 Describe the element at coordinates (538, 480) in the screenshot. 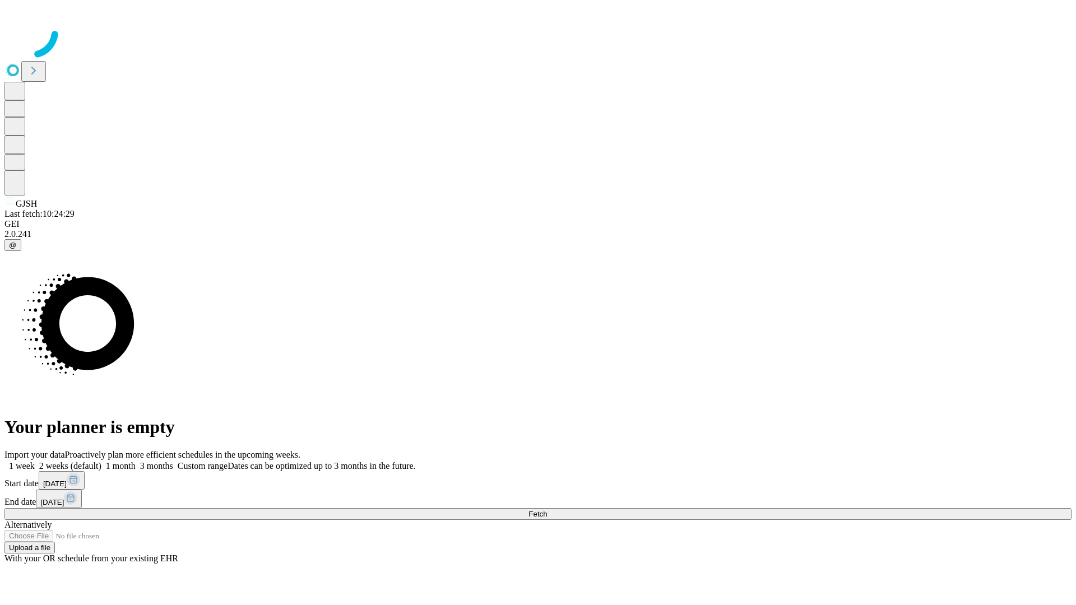

I see `div: Start date` at that location.